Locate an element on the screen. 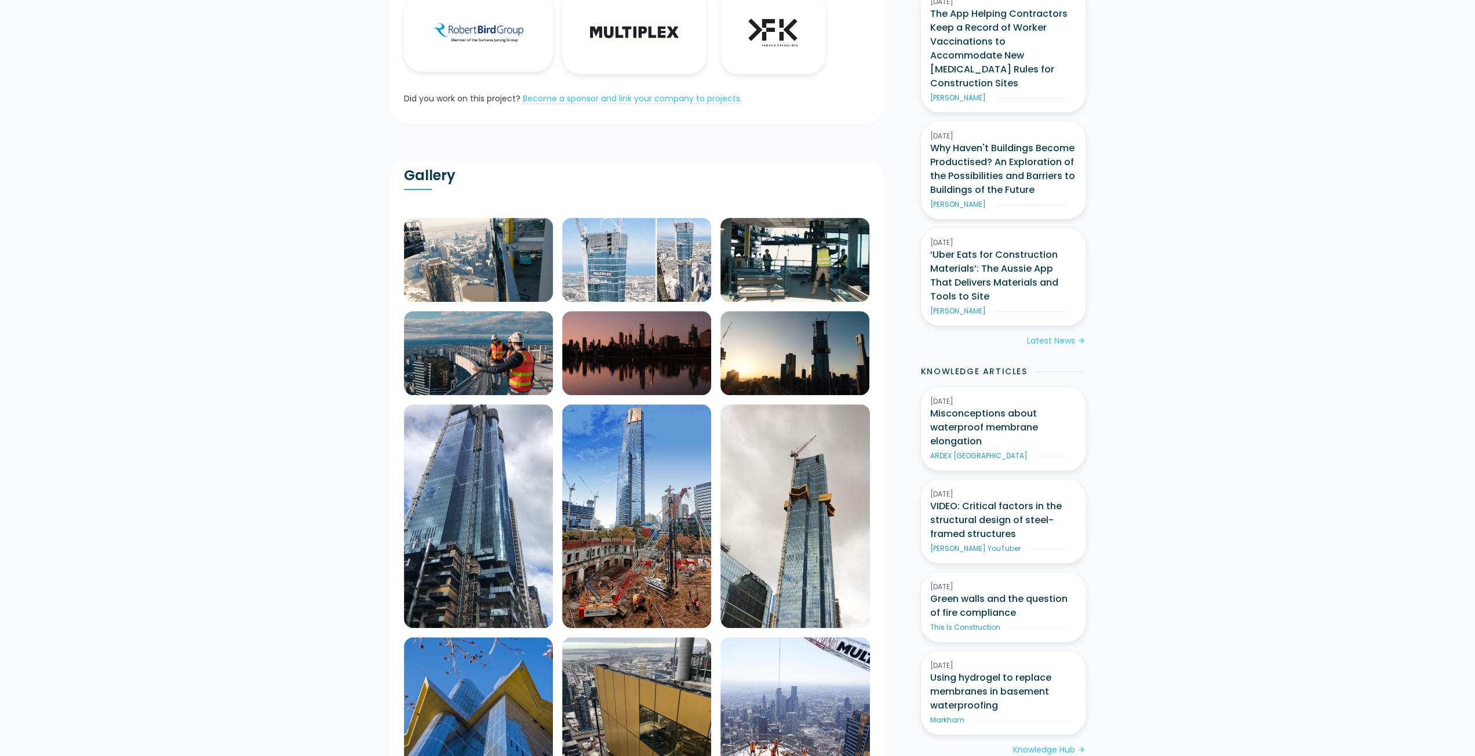 The image size is (1475, 756). img: Multiplex is located at coordinates (635, 32).